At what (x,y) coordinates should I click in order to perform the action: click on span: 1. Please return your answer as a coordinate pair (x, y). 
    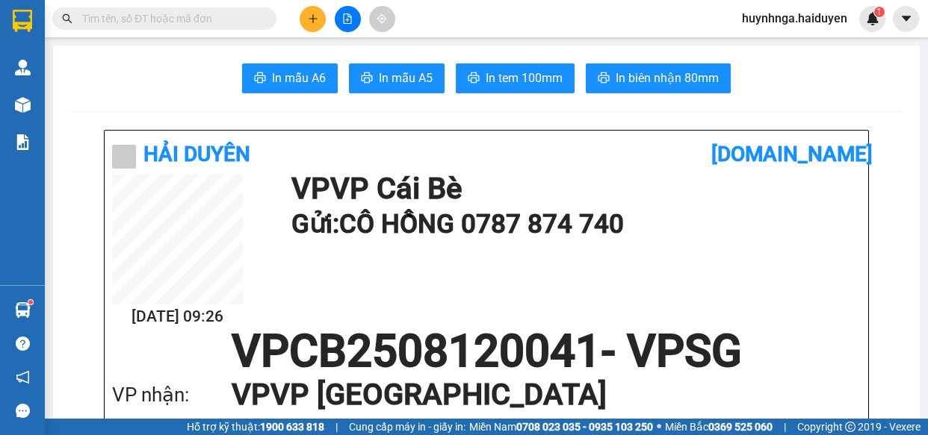
    Looking at the image, I should click on (878, 12).